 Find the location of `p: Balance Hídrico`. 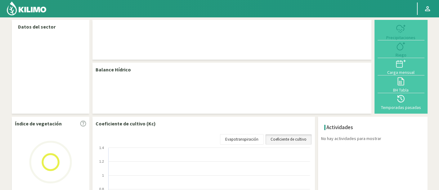

p: Balance Hídrico is located at coordinates (113, 69).